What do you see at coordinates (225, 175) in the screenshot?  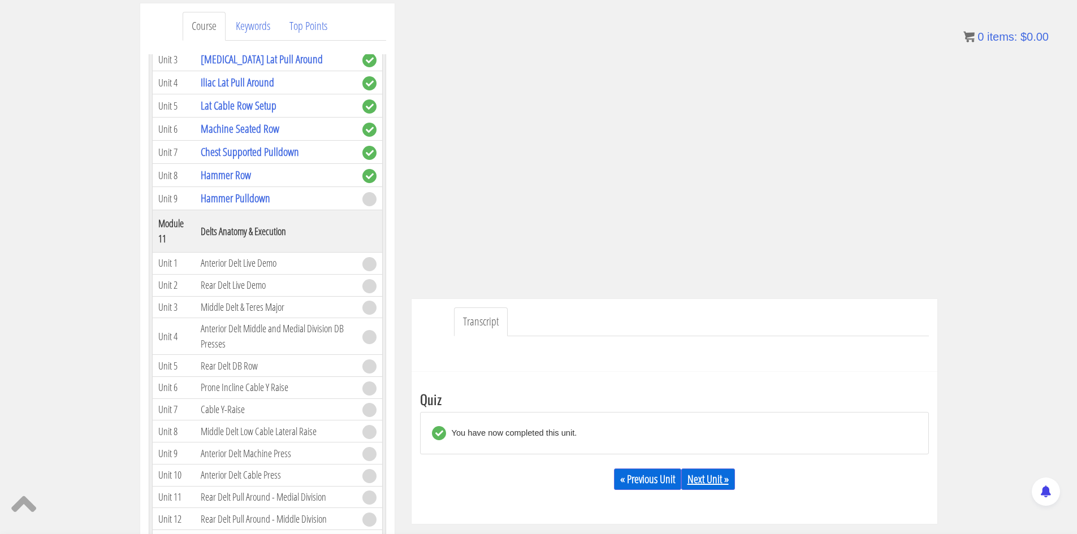 I see `a: Hammer Row` at bounding box center [225, 175].